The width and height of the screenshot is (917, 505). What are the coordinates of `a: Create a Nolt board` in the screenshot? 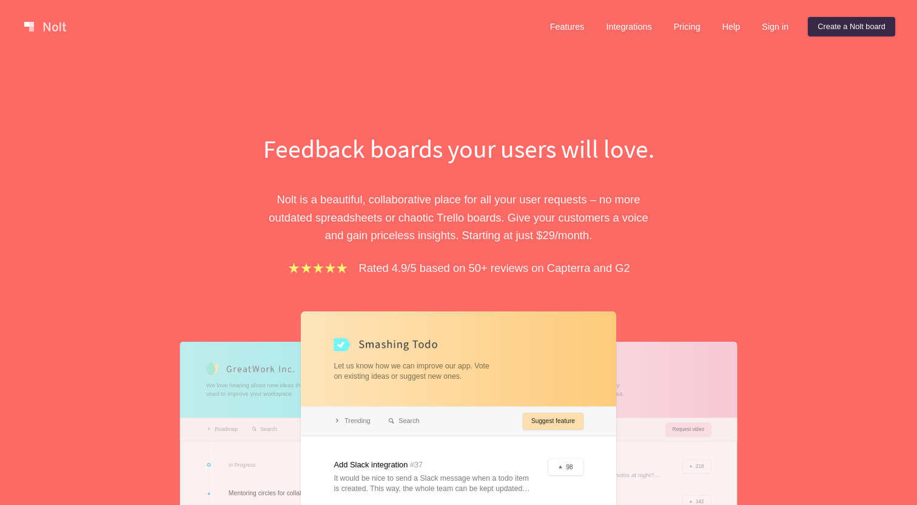 It's located at (852, 27).